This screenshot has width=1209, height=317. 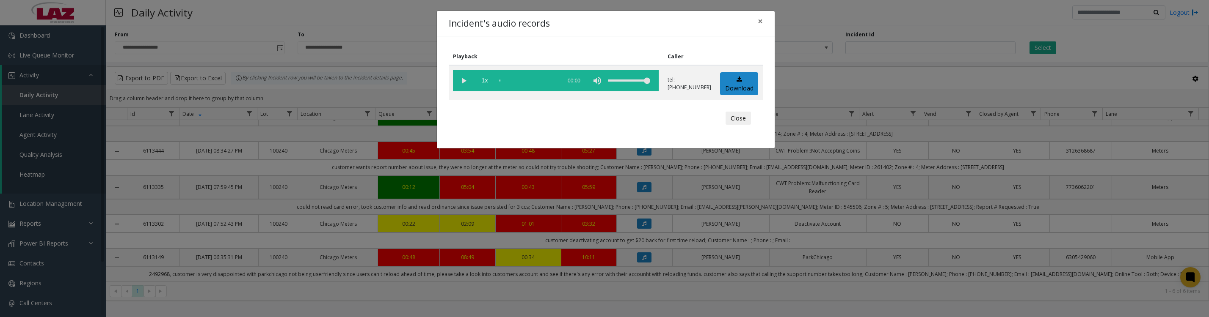 I want to click on a: Download, so click(x=739, y=84).